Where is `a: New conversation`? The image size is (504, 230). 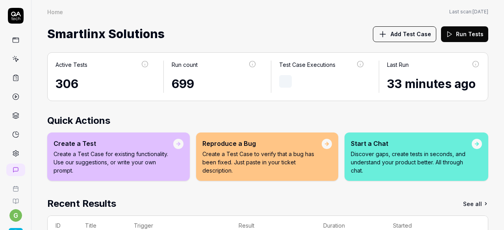
a: New conversation is located at coordinates (16, 170).